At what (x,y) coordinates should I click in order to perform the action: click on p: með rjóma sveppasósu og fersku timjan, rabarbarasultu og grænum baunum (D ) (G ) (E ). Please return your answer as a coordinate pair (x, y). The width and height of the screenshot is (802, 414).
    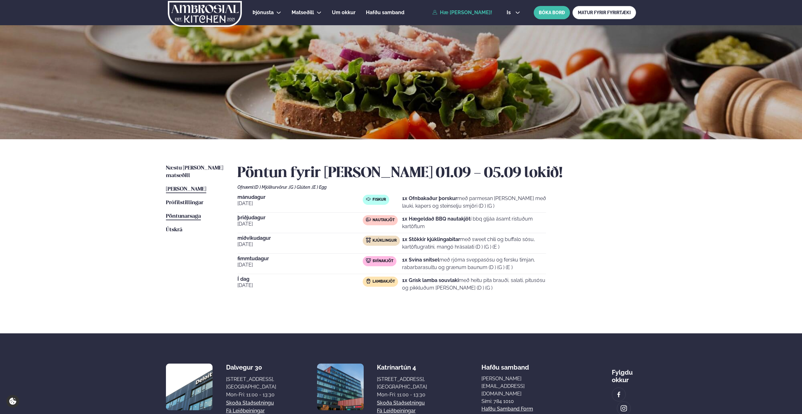
    Looking at the image, I should click on (474, 264).